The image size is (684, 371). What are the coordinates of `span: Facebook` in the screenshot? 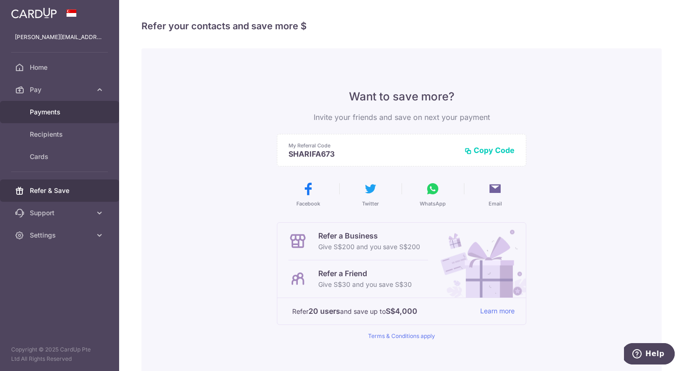 It's located at (308, 204).